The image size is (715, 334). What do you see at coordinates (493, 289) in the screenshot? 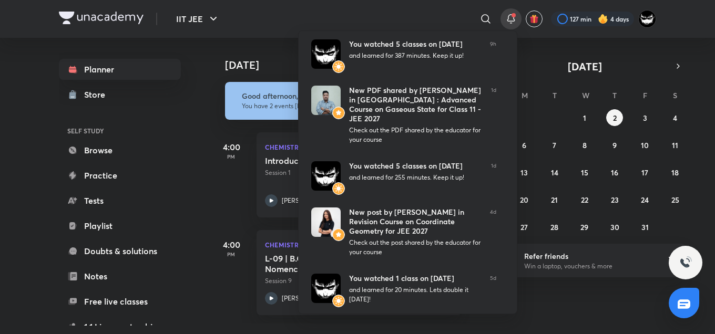
I see `span: 5d` at bounding box center [493, 289].